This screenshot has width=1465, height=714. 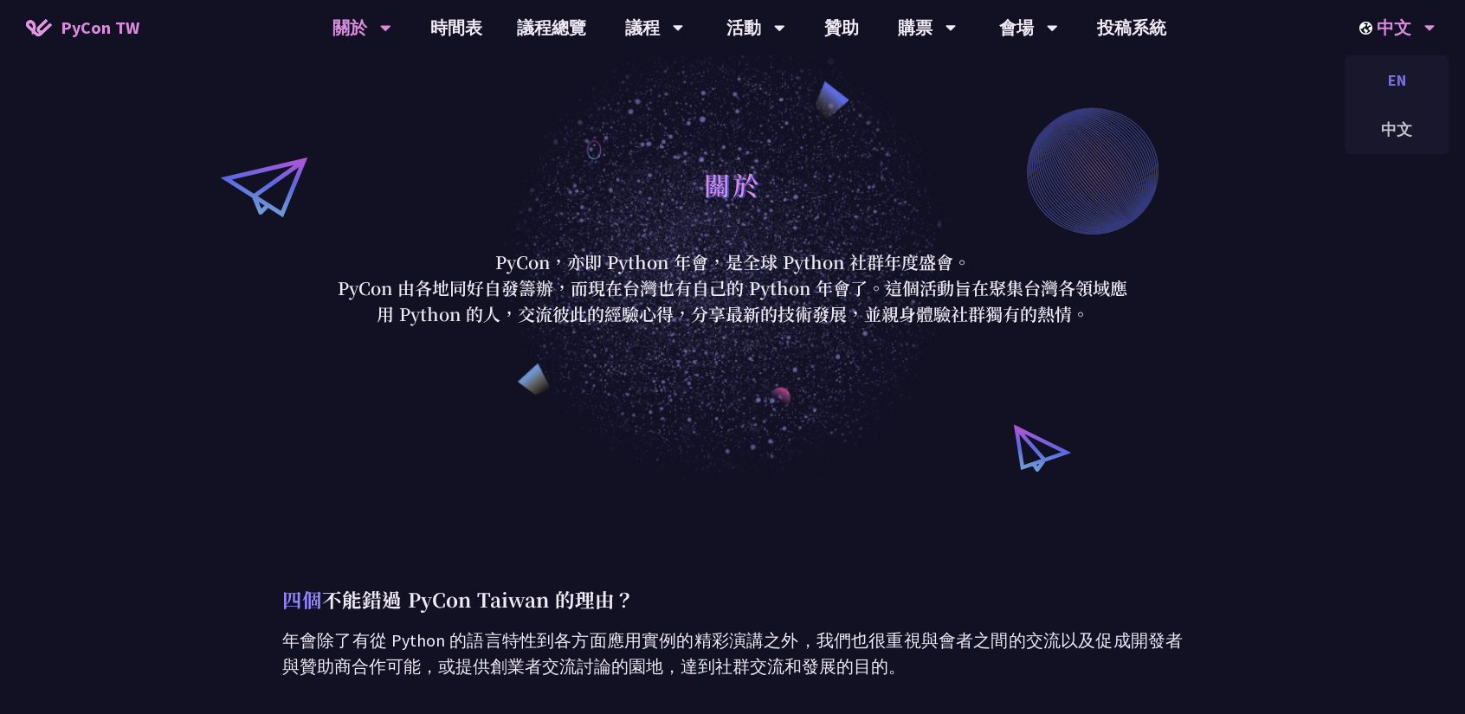 I want to click on p: 年會除了有從 Python 的語言特性到各方面應用實例的精彩演講之外，我們也很重視與會者之間的交流以及促成開發者與贊助商合作可能，或提供創業者交流討論的園地，達到社群交流和發展的目的。, so click(x=732, y=653).